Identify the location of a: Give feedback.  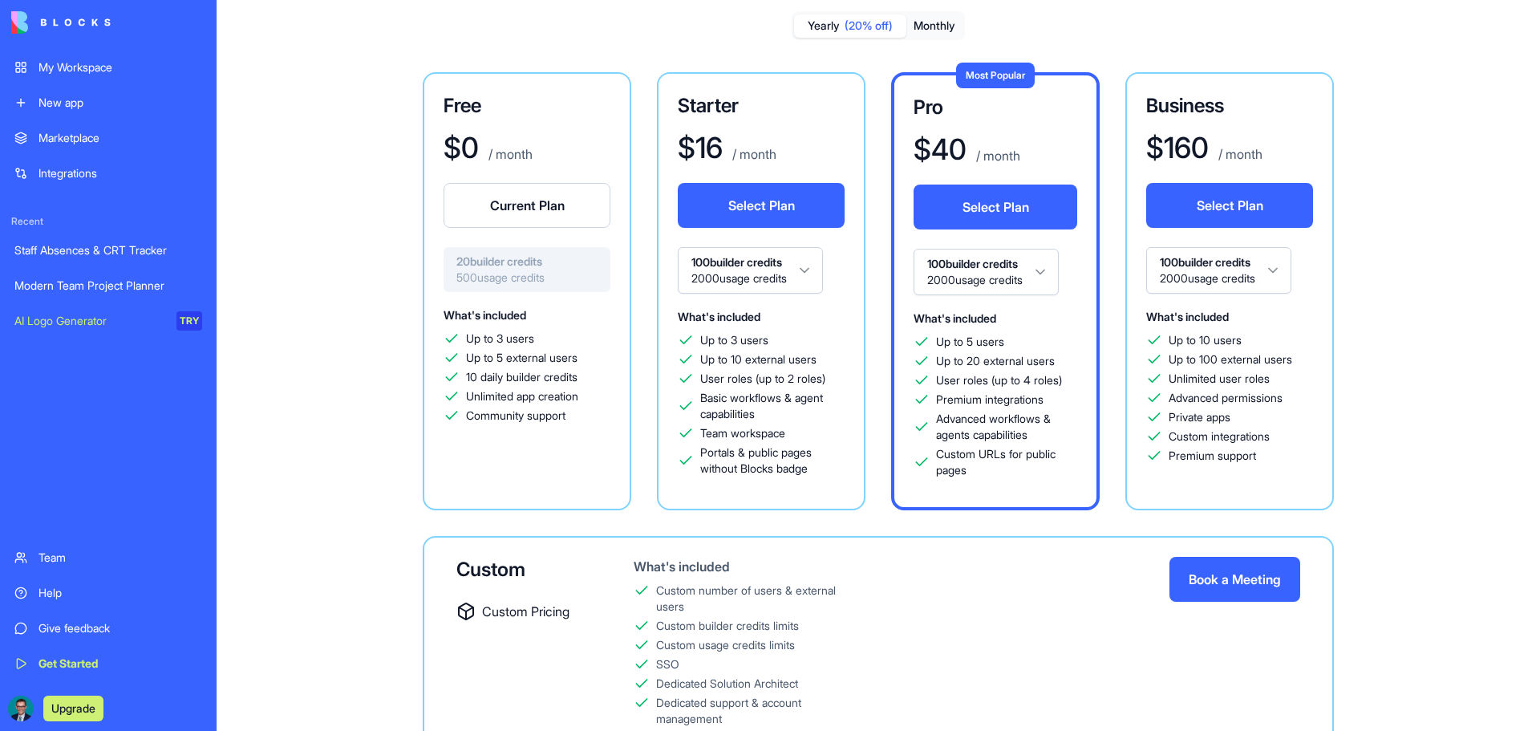
(108, 628).